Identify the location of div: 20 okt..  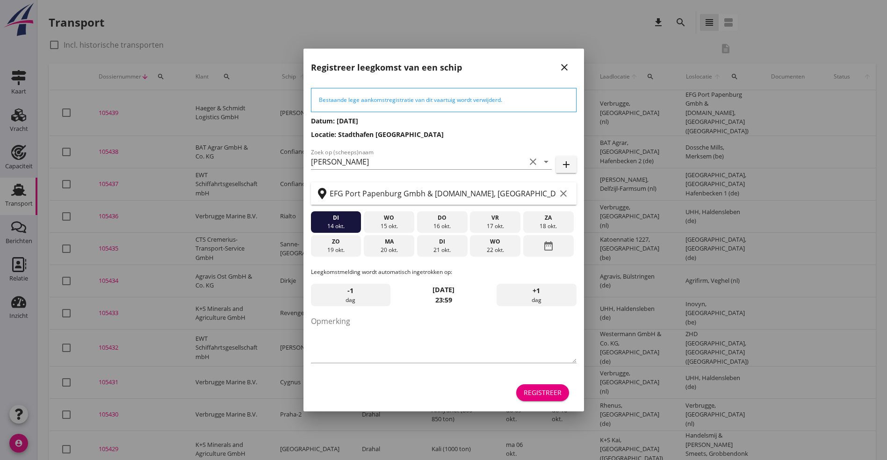
(389, 250).